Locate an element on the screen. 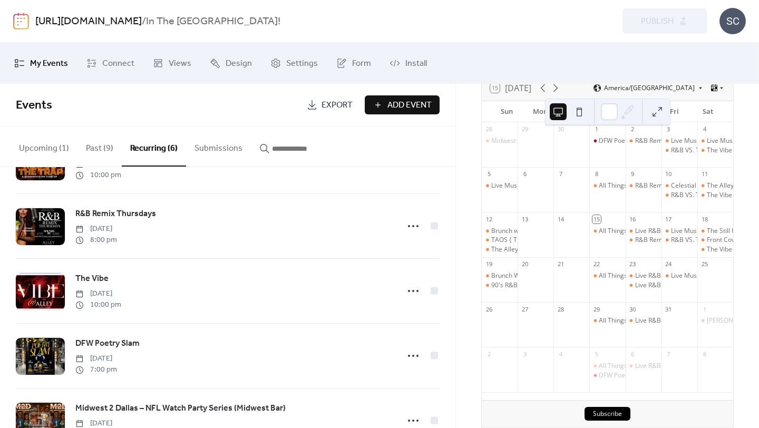 The width and height of the screenshot is (759, 428). div: 25 is located at coordinates (704, 264).